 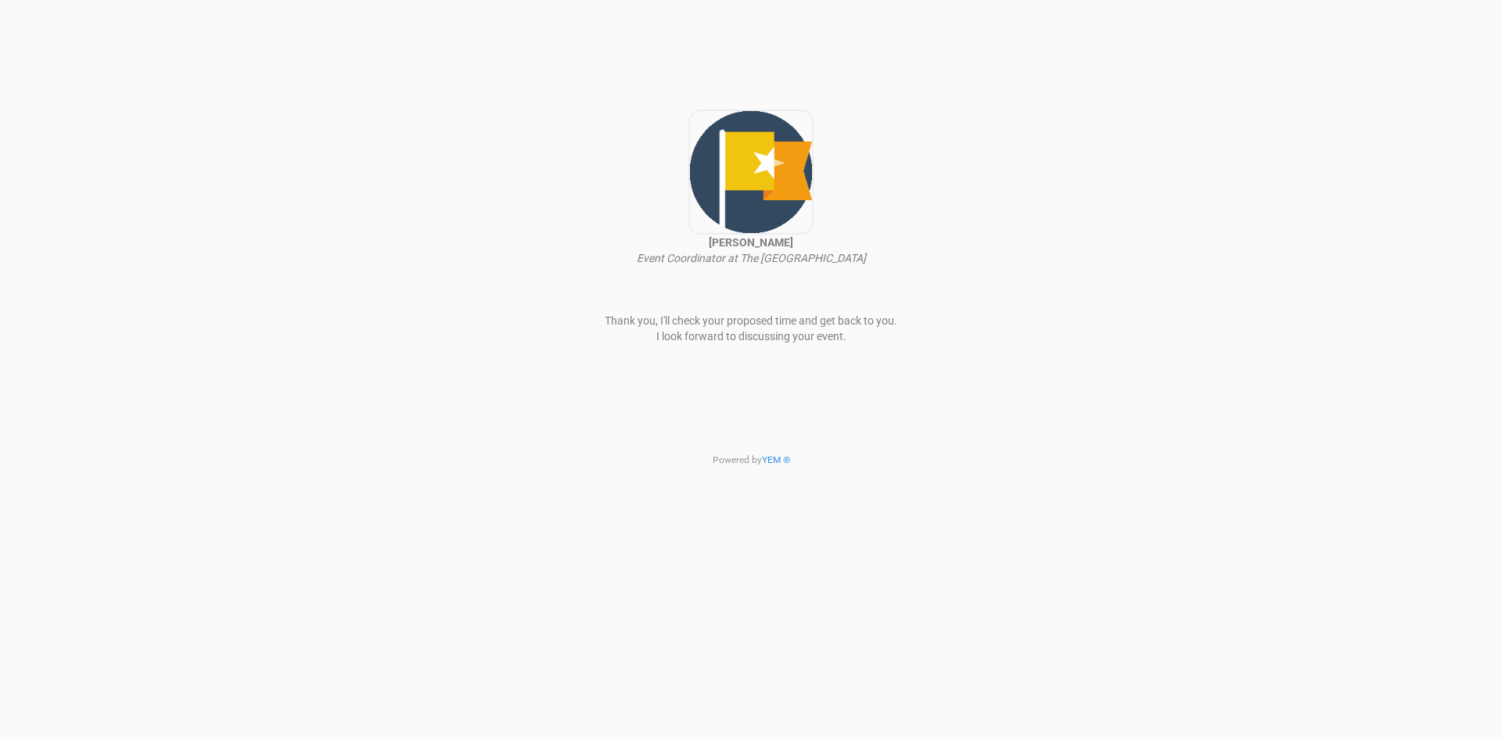 What do you see at coordinates (751, 329) in the screenshot?
I see `p: Thank you, I'll check your proposed time and get back to you. I look forward to discussing your e...` at bounding box center [751, 329].